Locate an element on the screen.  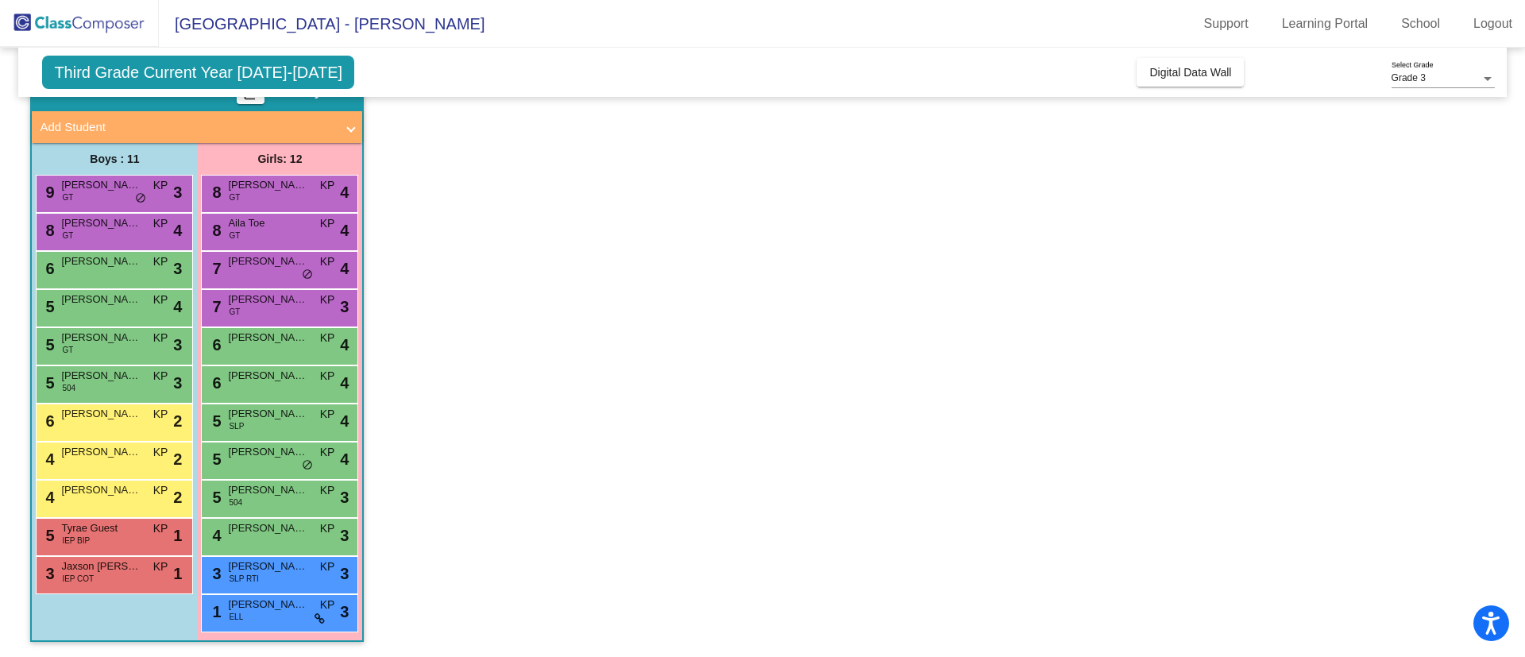
mat-expansion-panel-header: Add Student is located at coordinates (197, 127).